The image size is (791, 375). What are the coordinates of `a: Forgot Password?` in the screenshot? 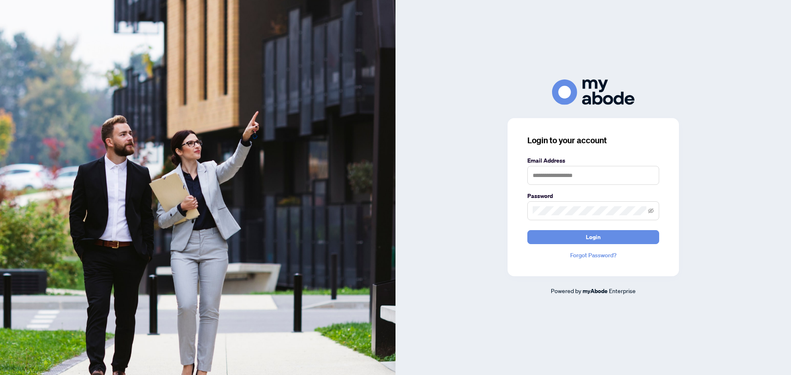 It's located at (593, 255).